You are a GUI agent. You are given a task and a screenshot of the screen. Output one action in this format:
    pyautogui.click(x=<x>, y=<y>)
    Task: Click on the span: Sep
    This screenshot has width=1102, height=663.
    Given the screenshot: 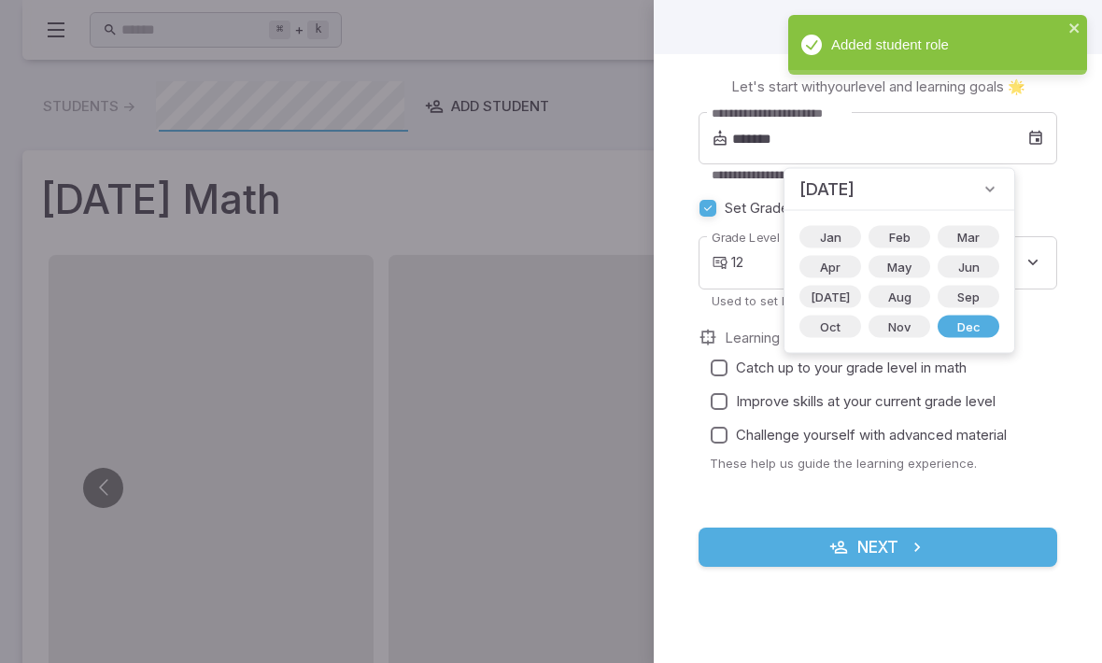 What is the action you would take?
    pyautogui.click(x=968, y=297)
    